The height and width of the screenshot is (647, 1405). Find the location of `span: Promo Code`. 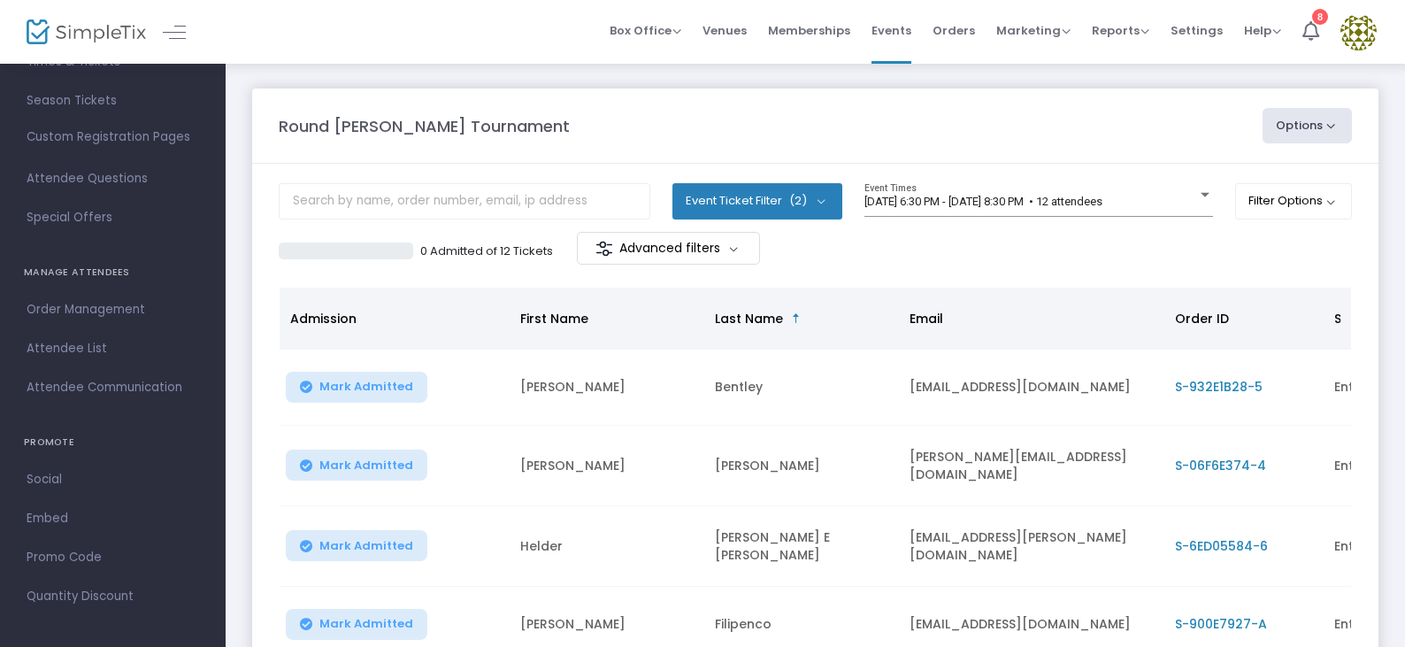

span: Promo Code is located at coordinates (112, 557).